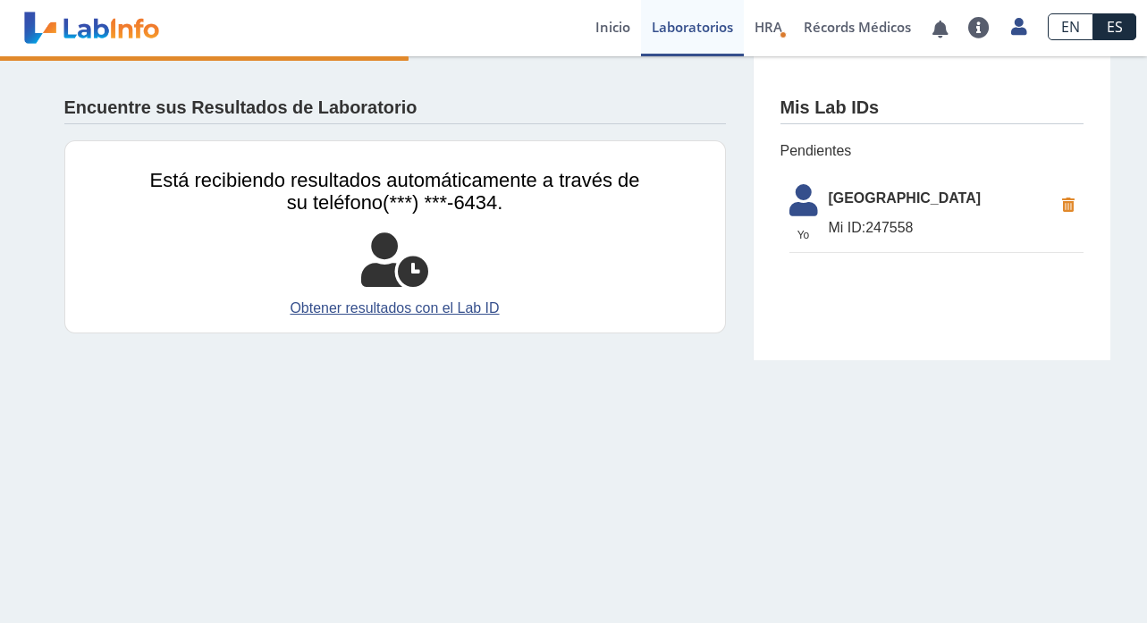  I want to click on span: Mi ID:, so click(847, 227).